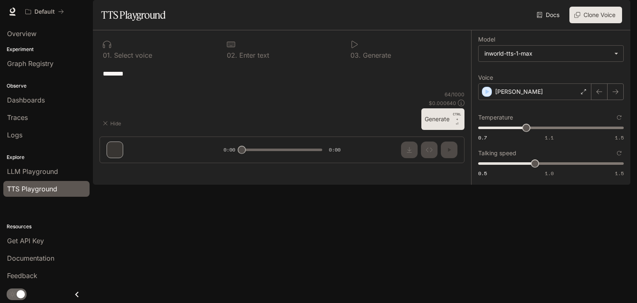  What do you see at coordinates (483, 137) in the screenshot?
I see `span: 0.7` at bounding box center [483, 137].